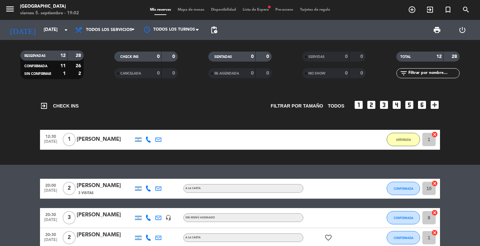 Image resolution: width=480 pixels, height=246 pixels. What do you see at coordinates (409, 105) in the screenshot?
I see `i: looks_5` at bounding box center [409, 105].